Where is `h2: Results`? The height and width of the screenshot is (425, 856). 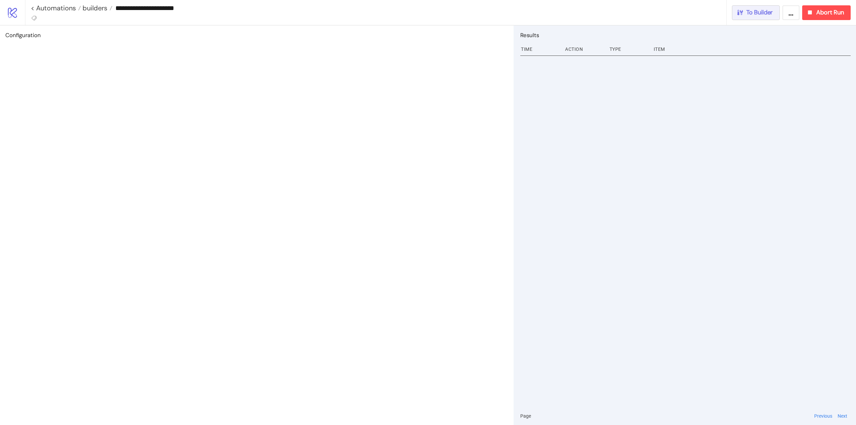 h2: Results is located at coordinates (686, 35).